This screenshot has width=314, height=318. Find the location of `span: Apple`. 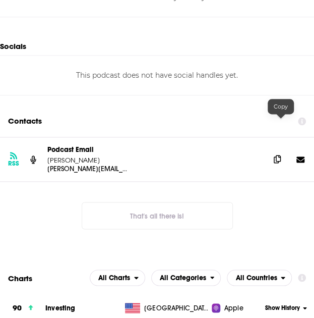

span: Apple is located at coordinates (234, 308).